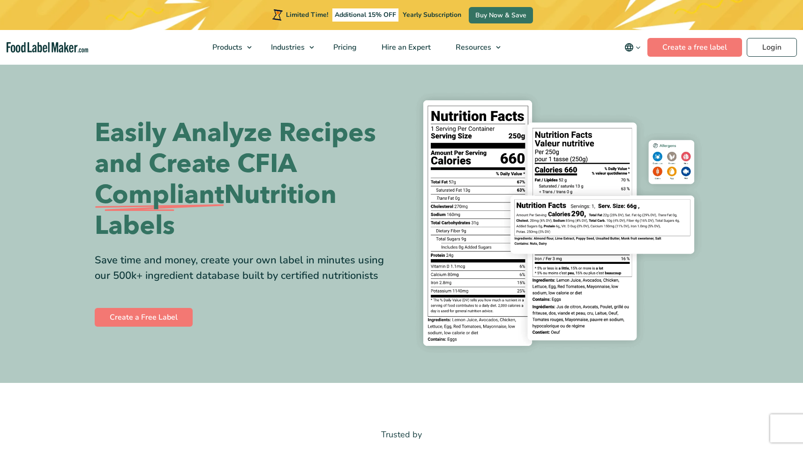 This screenshot has width=803, height=449. What do you see at coordinates (501, 15) in the screenshot?
I see `a: Buy Now & Save` at bounding box center [501, 15].